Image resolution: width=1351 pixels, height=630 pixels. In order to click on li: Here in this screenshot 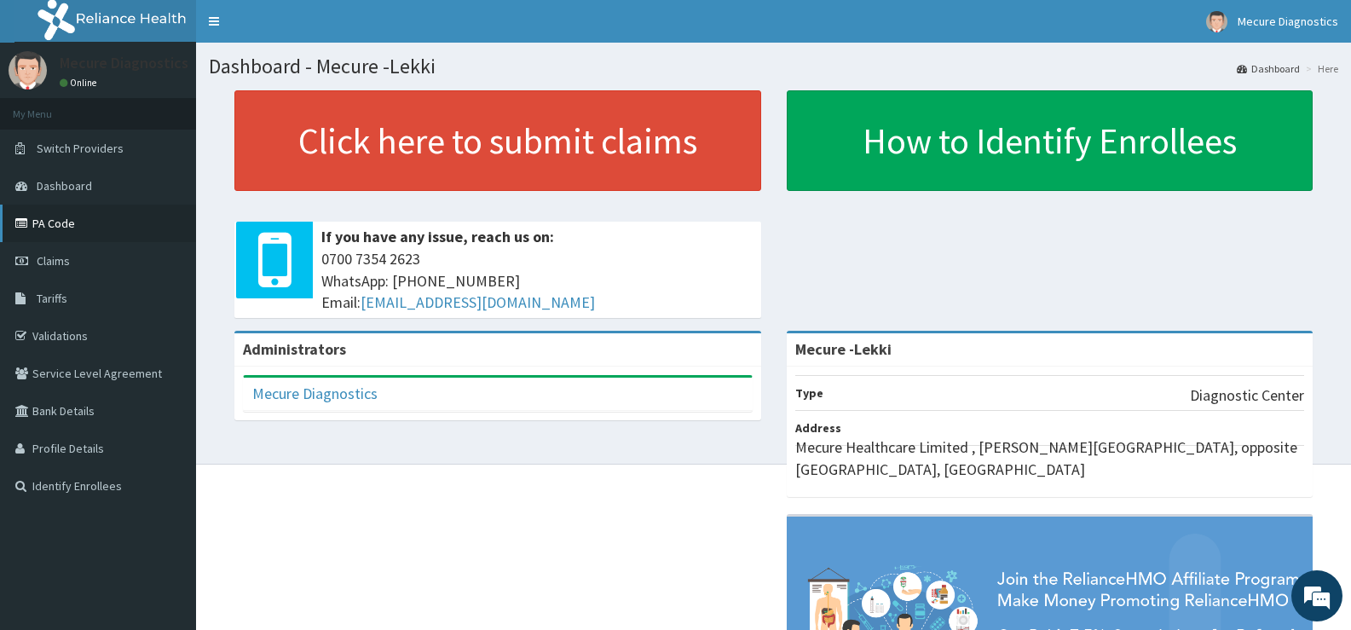, I will do `click(1320, 68)`.